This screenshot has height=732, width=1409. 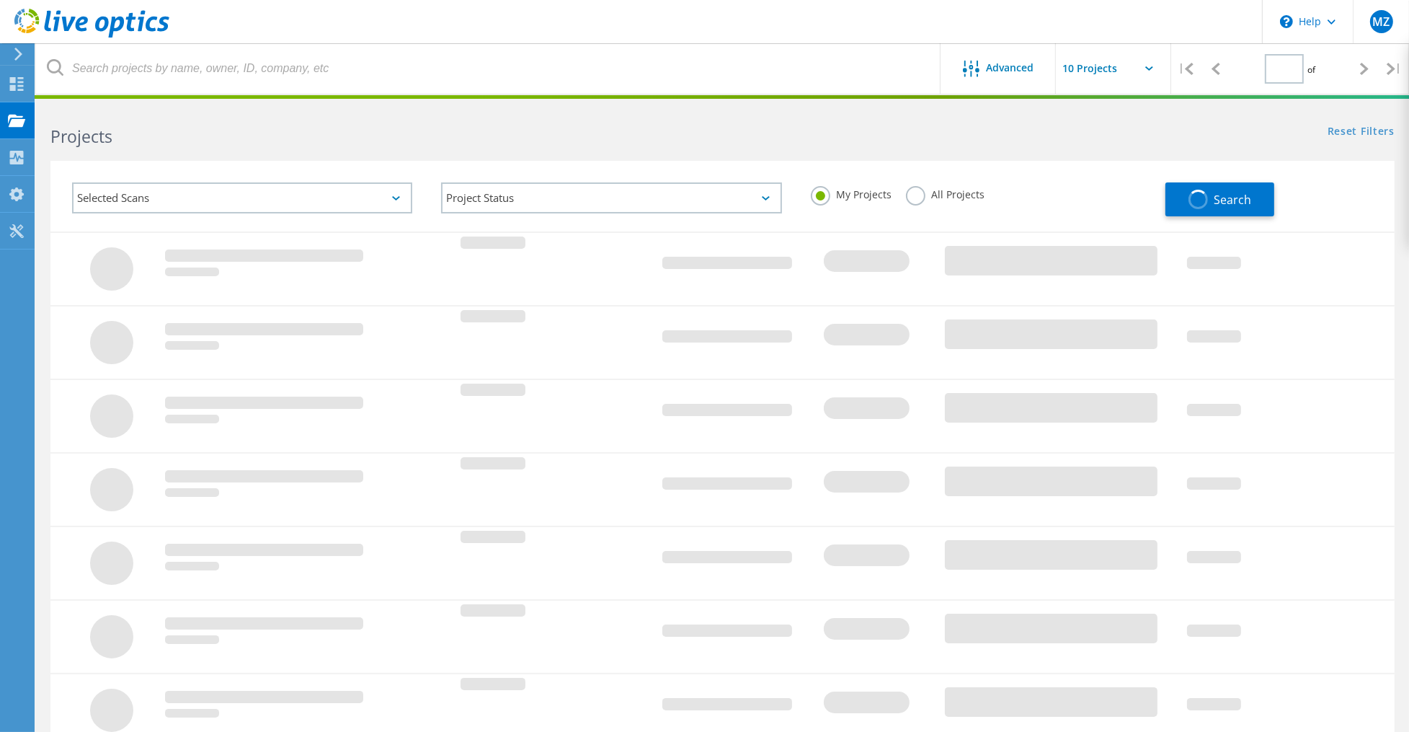 What do you see at coordinates (1361, 132) in the screenshot?
I see `a: Reset Filters` at bounding box center [1361, 132].